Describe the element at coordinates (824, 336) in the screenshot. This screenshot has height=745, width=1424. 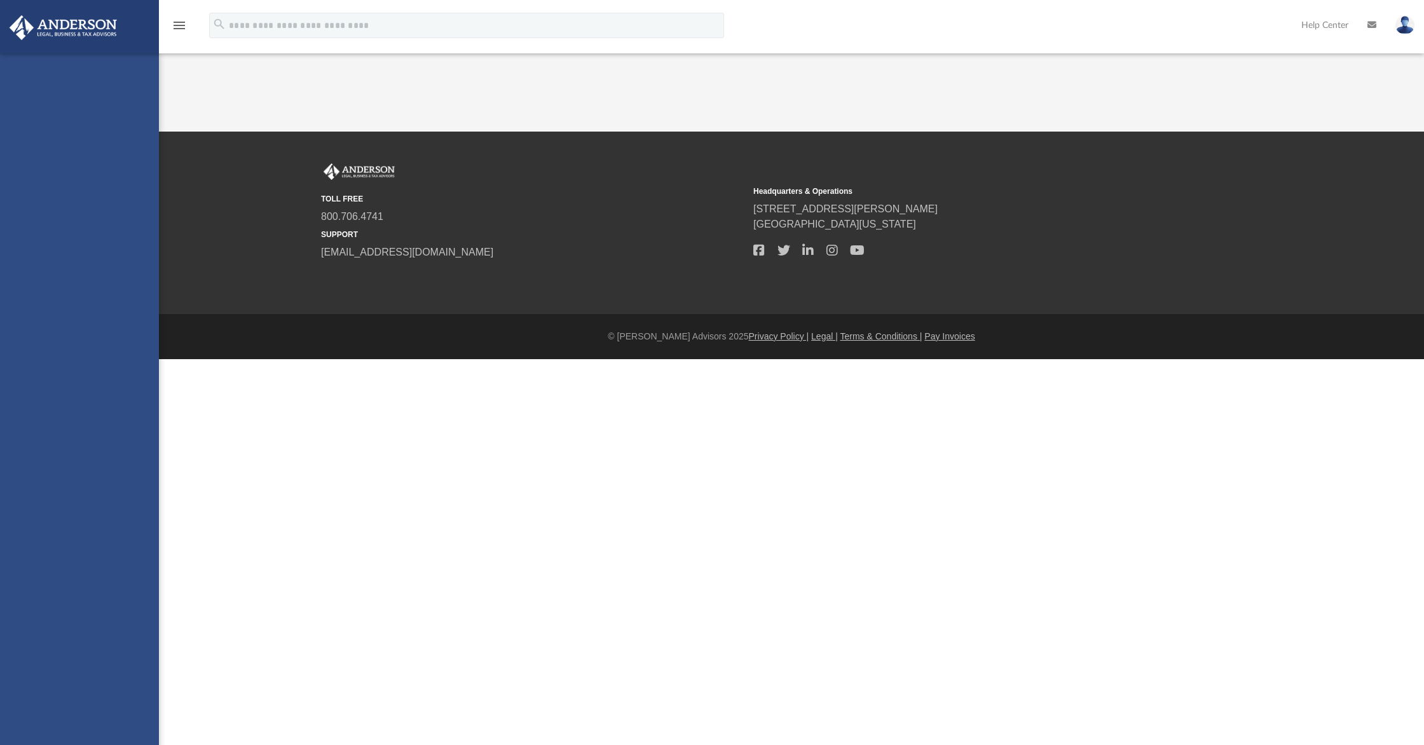
I see `a: Legal |` at that location.